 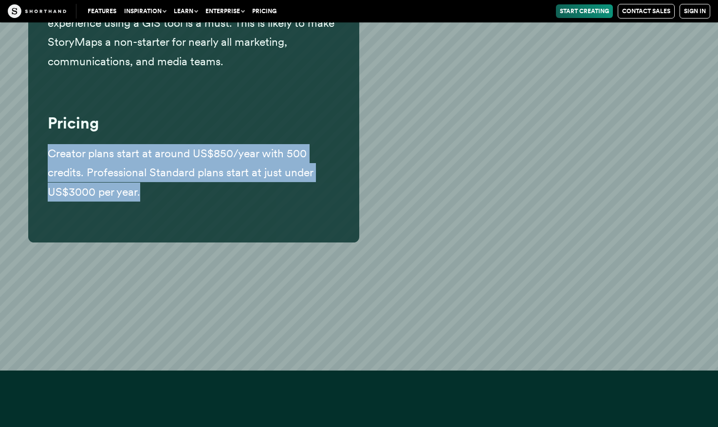 I want to click on span: Creator plans start at around US$850/year with 500 credits. Professional Standard plans start at ..., so click(x=180, y=172).